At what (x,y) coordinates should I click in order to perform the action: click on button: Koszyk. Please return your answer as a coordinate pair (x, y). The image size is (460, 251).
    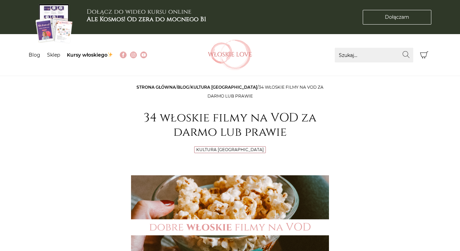
    Looking at the image, I should click on (424, 55).